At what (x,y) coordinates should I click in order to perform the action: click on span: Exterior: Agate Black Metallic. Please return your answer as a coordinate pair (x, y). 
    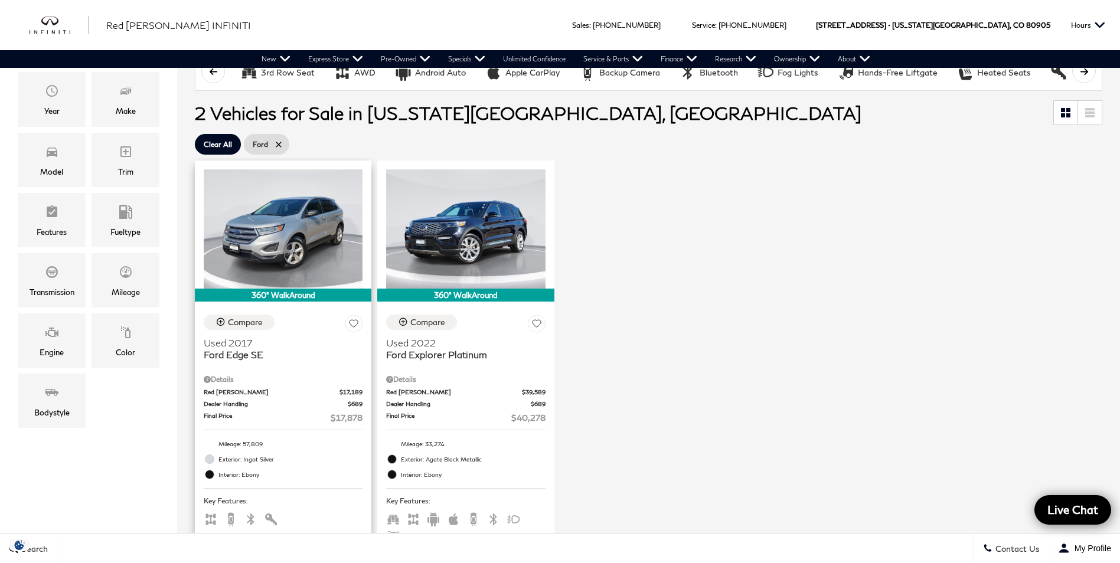
    Looking at the image, I should click on (473, 460).